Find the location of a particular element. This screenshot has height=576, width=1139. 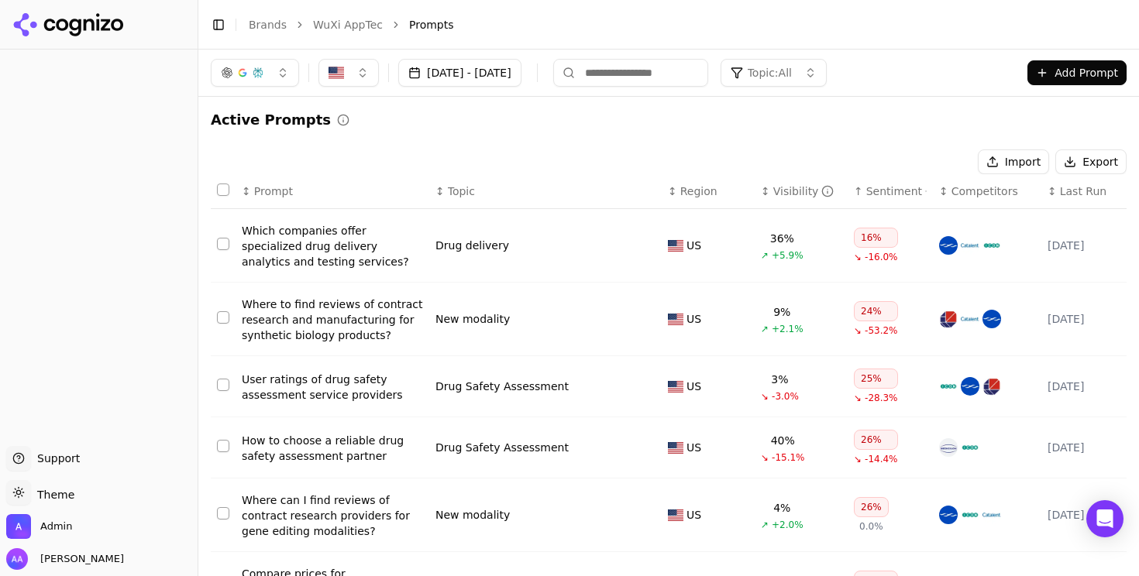

th: Last Run is located at coordinates (1084, 191).